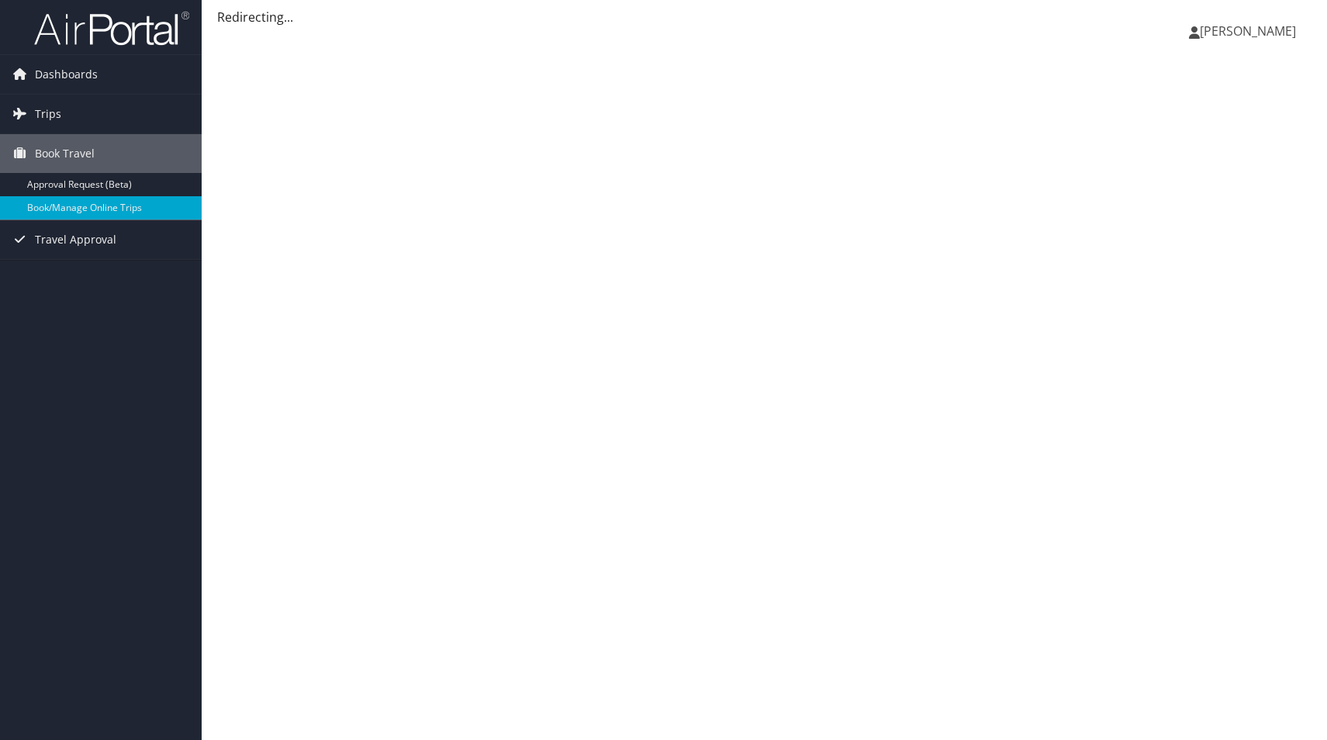  I want to click on span: Book Travel, so click(64, 154).